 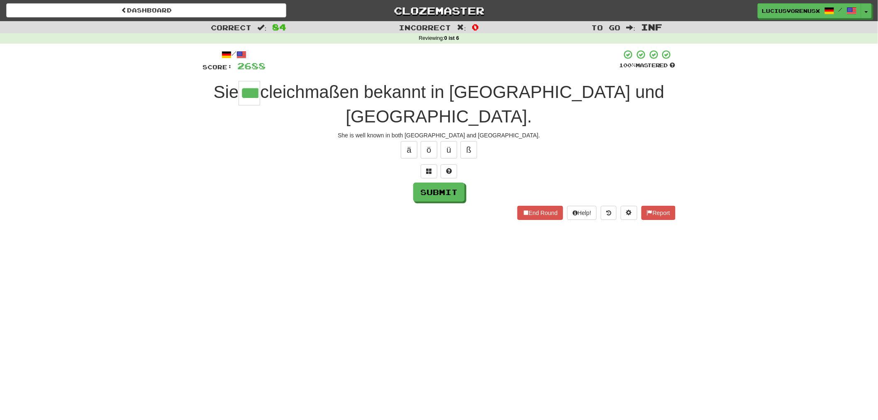 What do you see at coordinates (627, 65) in the screenshot?
I see `span: 100 %` at bounding box center [627, 65].